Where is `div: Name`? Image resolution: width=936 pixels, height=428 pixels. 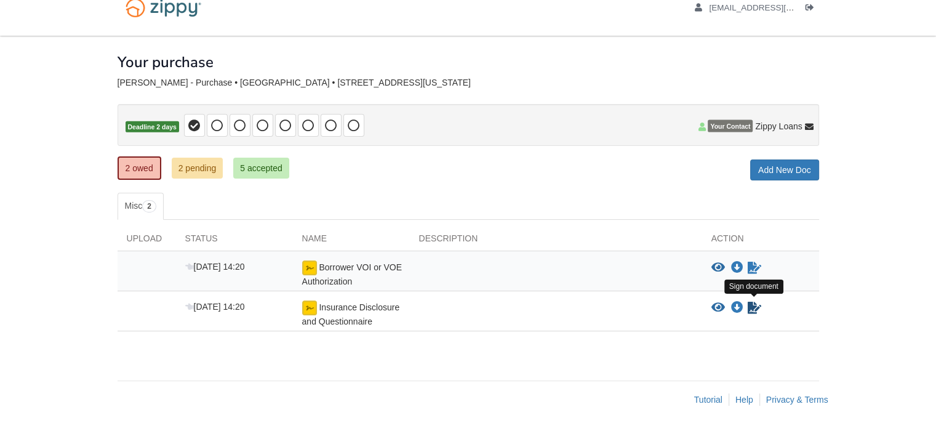 div: Name is located at coordinates (351, 241).